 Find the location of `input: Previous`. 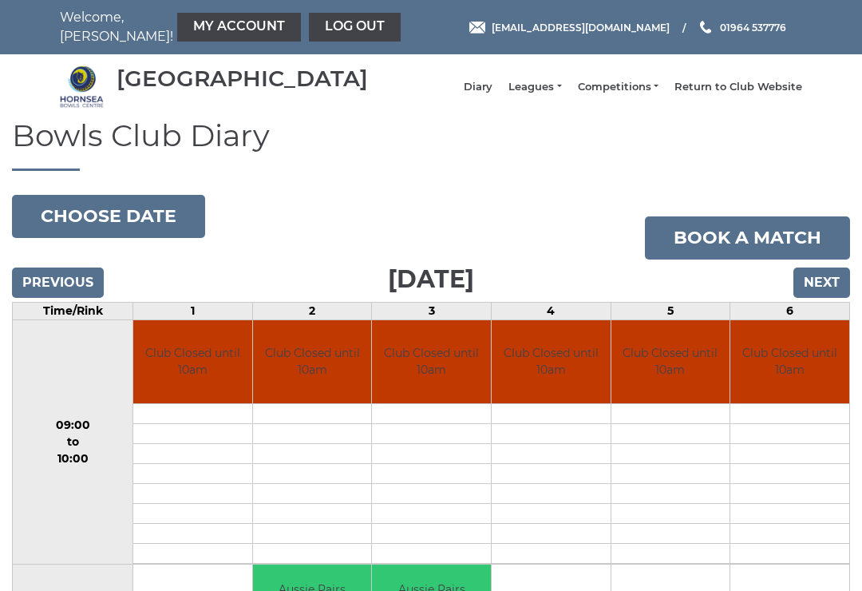

input: Previous is located at coordinates (57, 283).